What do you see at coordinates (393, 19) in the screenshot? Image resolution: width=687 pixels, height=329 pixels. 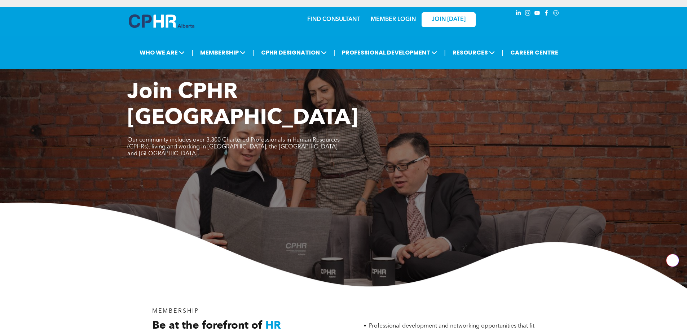 I see `a: MEMBER LOGIN` at bounding box center [393, 19].